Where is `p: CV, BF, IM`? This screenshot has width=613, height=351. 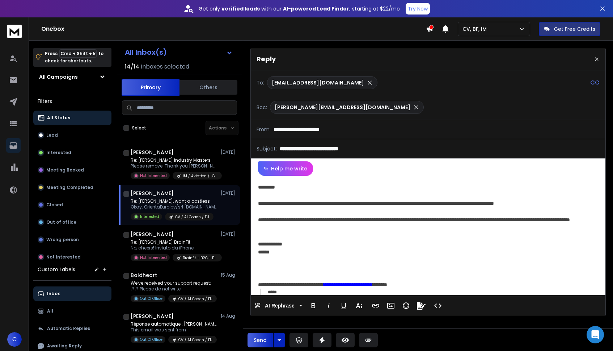
p: CV, BF, IM is located at coordinates (476, 29).